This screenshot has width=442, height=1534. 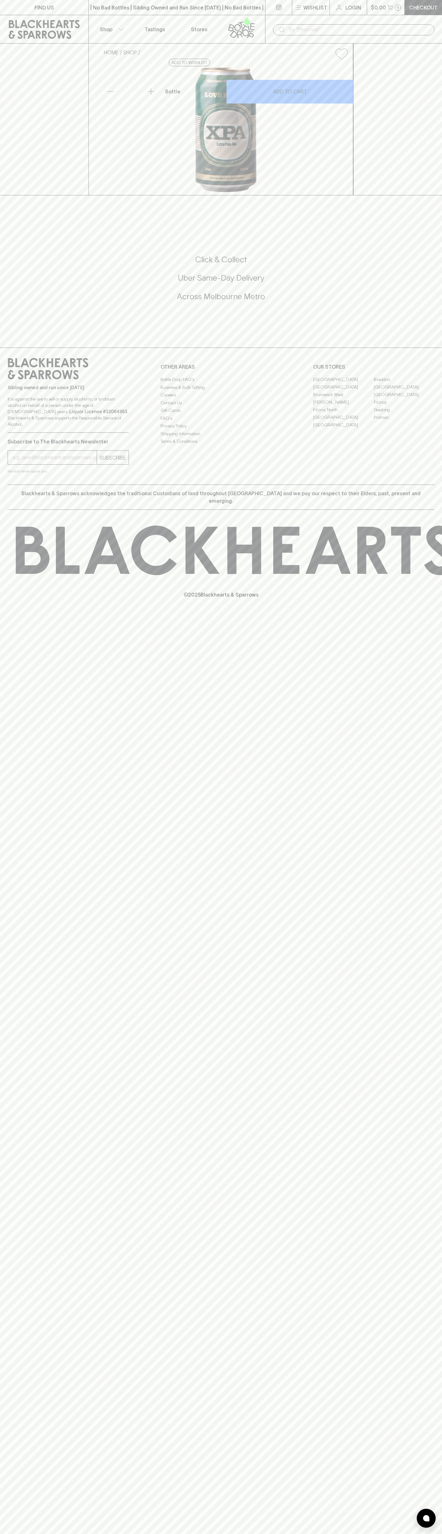 I want to click on p: Subscribe to The Blackhearts Newsletter, so click(x=68, y=442).